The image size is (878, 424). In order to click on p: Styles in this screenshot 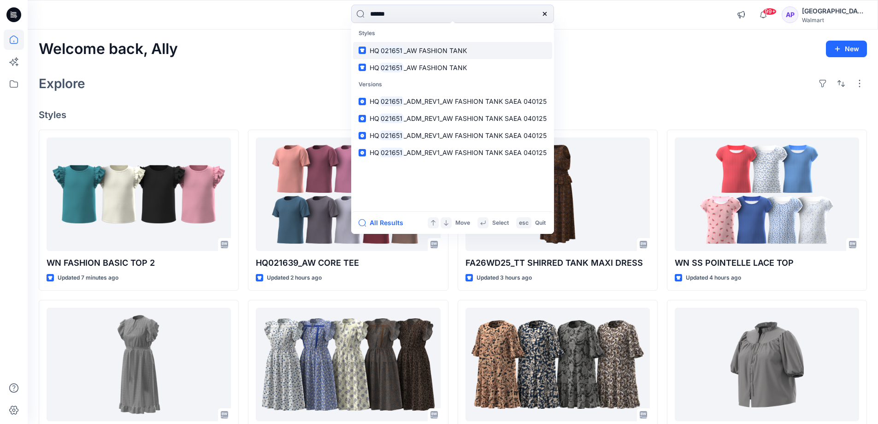, I will do `click(453, 33)`.